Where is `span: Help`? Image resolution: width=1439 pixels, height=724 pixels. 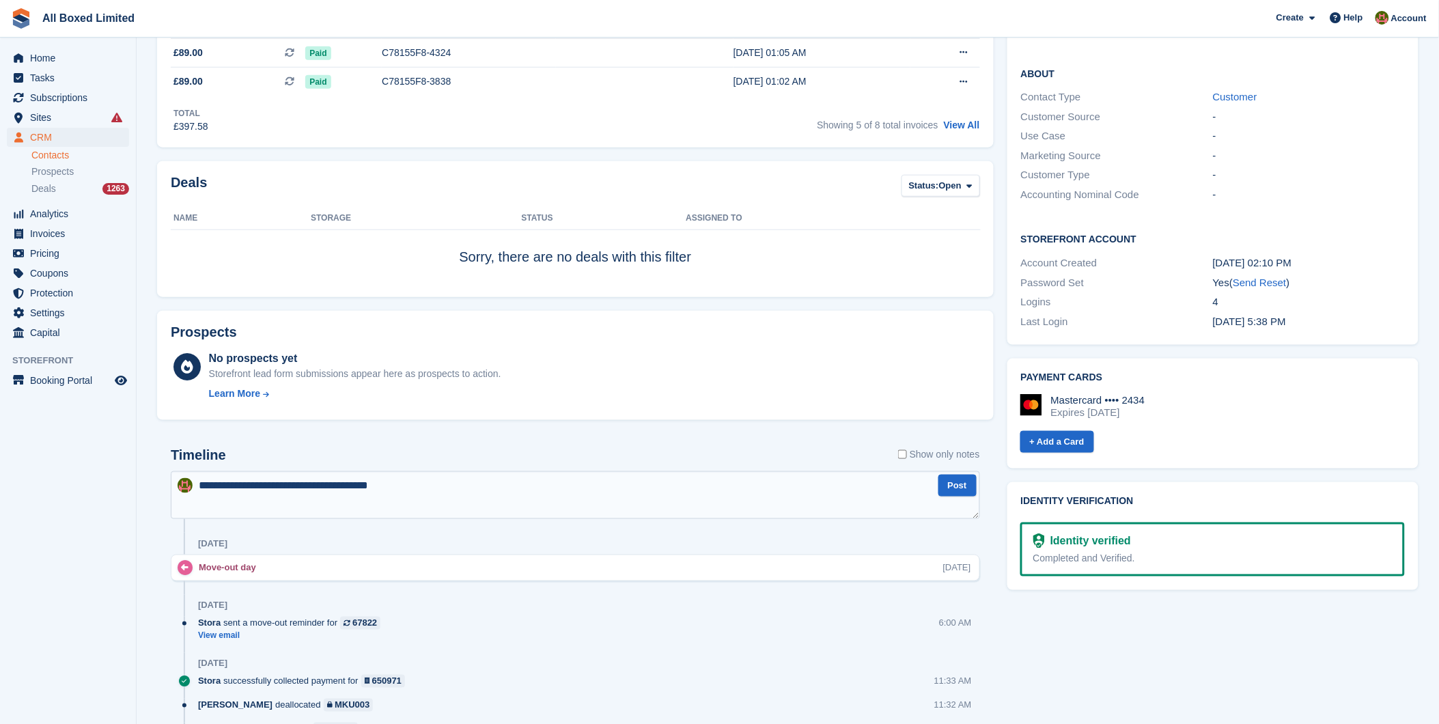 span: Help is located at coordinates (1354, 18).